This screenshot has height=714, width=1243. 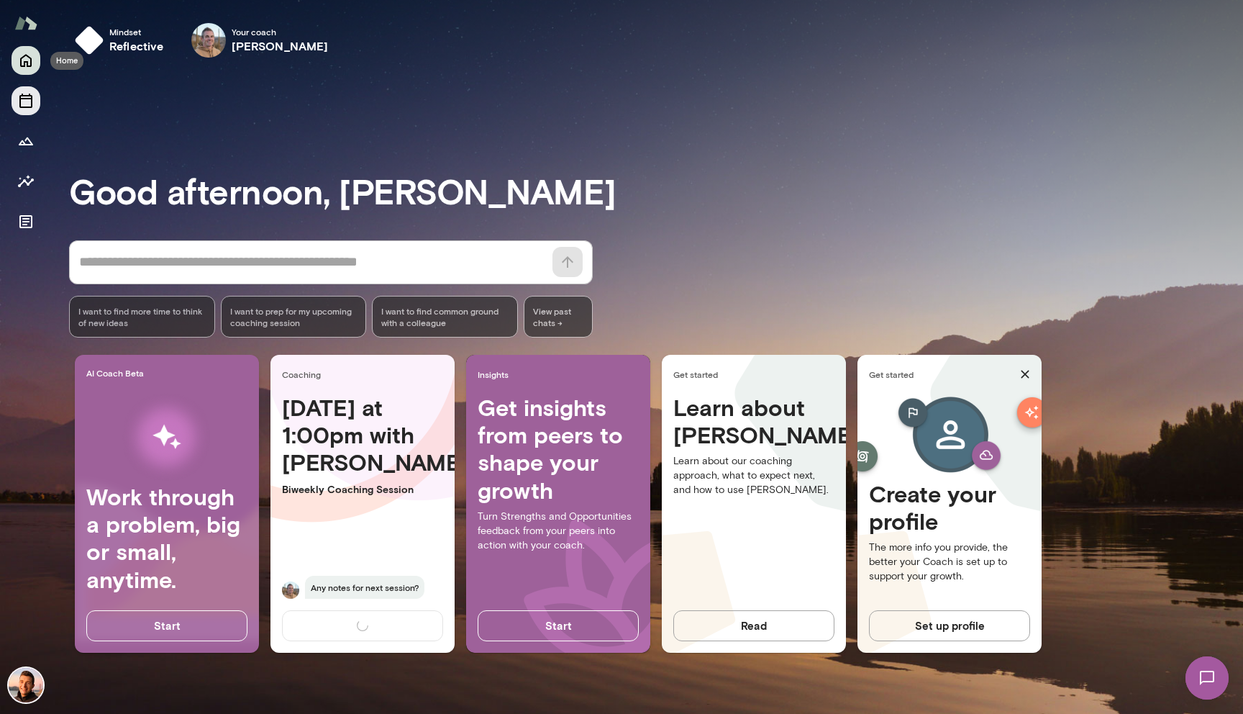 I want to click on span: I want to find common ground with a colleague, so click(x=445, y=317).